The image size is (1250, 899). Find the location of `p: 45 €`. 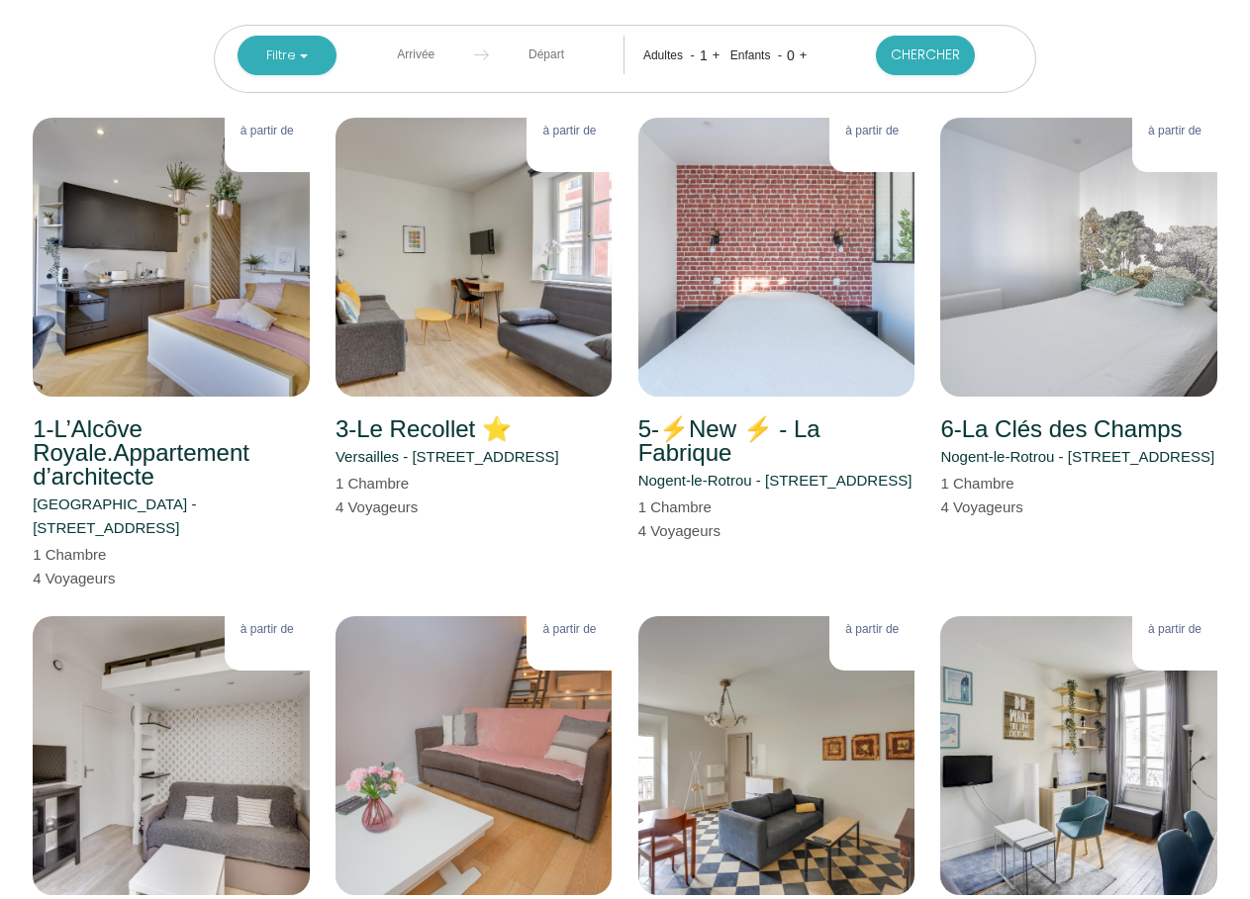

p: 45 € is located at coordinates (267, 653).